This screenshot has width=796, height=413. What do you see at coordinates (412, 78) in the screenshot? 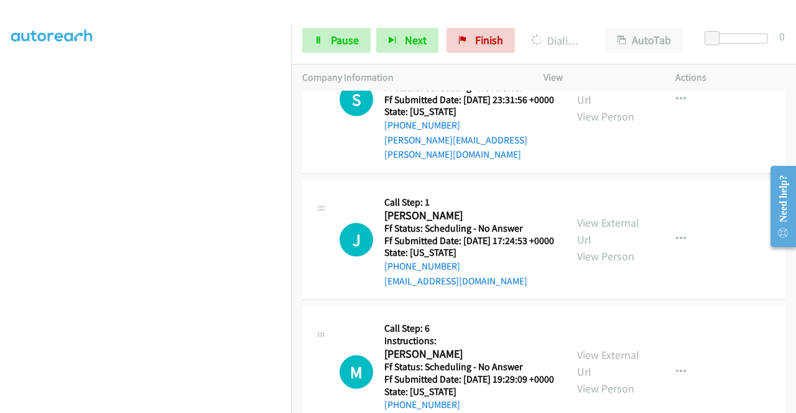
I see `p: Company Information` at bounding box center [412, 78].